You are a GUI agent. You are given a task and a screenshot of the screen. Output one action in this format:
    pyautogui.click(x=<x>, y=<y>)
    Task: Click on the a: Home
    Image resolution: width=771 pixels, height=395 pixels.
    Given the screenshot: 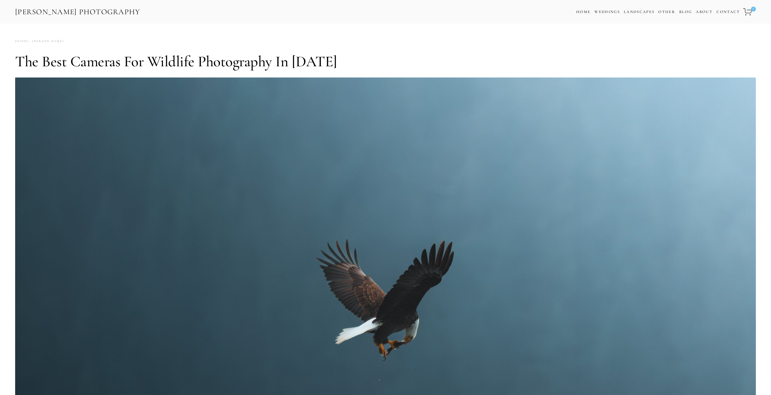 What is the action you would take?
    pyautogui.click(x=583, y=12)
    